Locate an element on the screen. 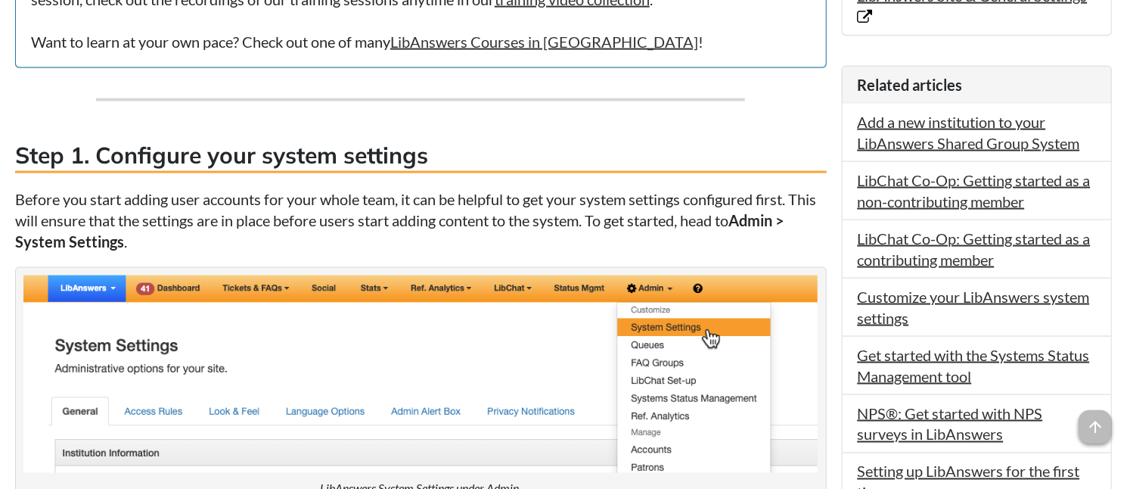 Image resolution: width=1127 pixels, height=489 pixels. a: Get started with the Systems Status Management tool is located at coordinates (973, 365).